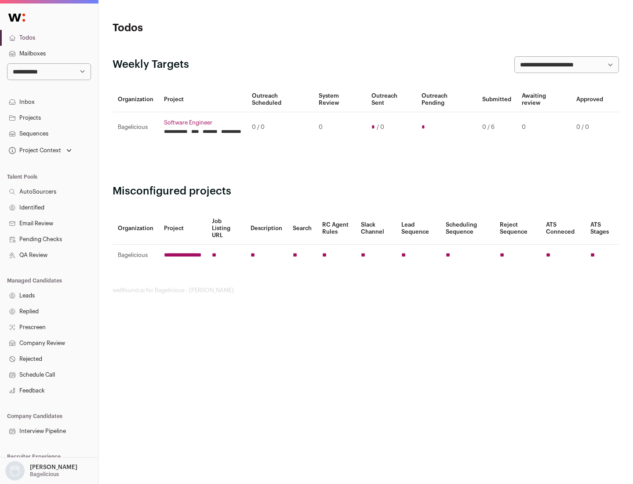  Describe the element at coordinates (518, 228) in the screenshot. I see `th: Reject Sequence` at that location.